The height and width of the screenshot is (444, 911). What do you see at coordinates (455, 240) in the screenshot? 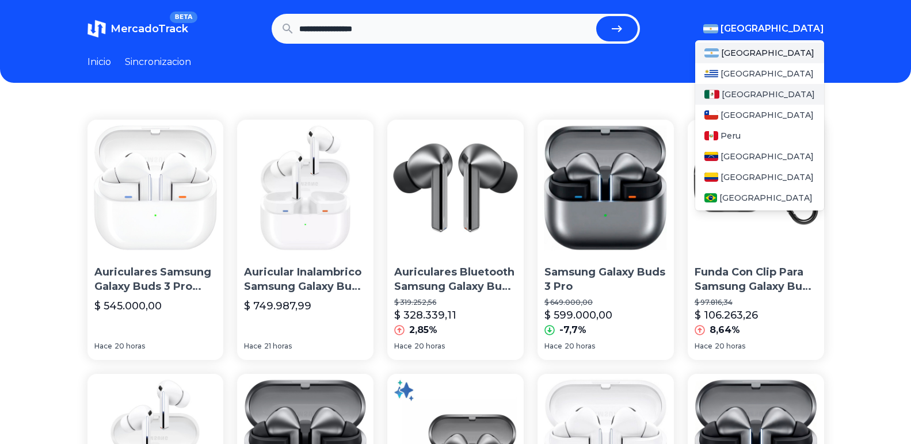
I see `a: Auriculares Bluetooth Samsung Galaxy Buds 3 Pro Air Con CancAuriculares Bluetooth Samsung Galaxy ...` at bounding box center [455, 240].